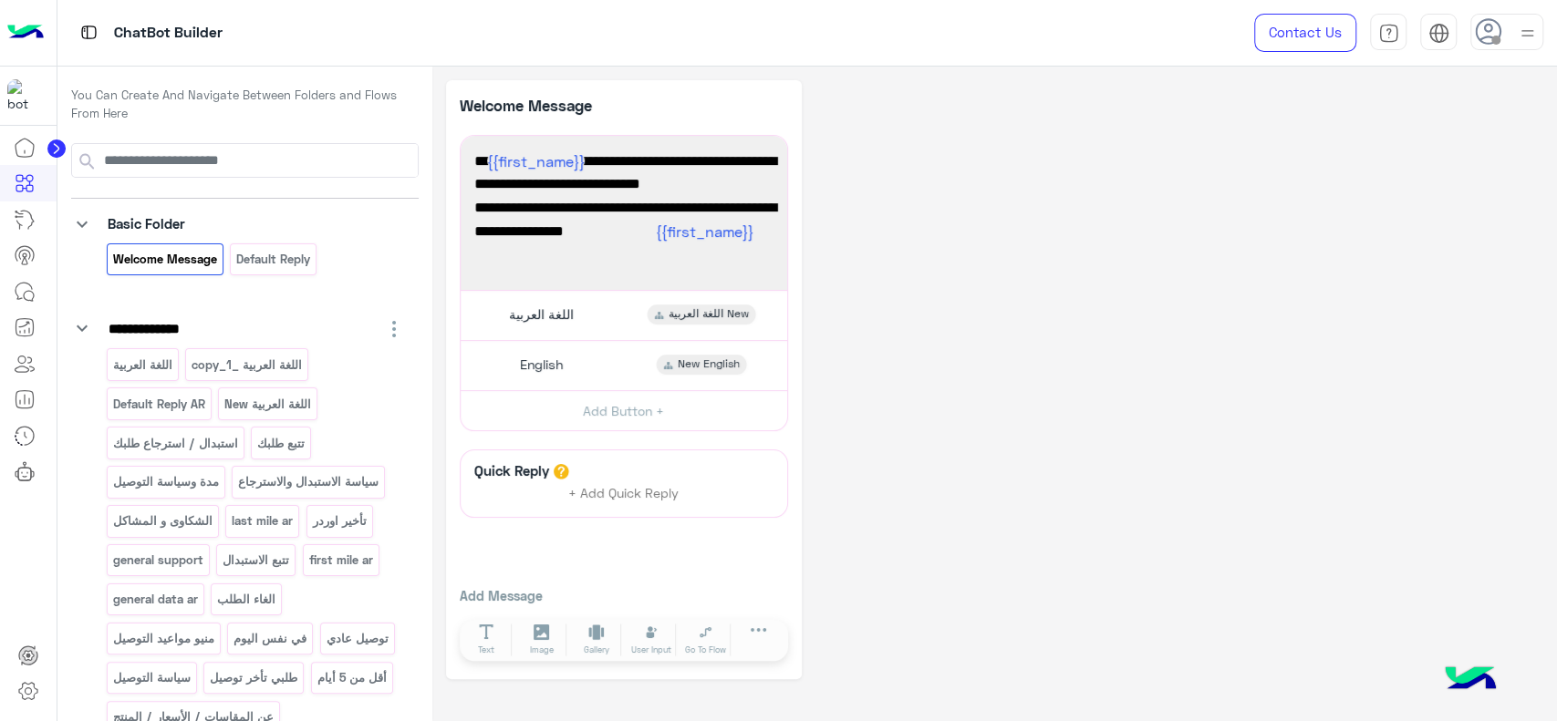  I want to click on p: first mile ar, so click(340, 560).